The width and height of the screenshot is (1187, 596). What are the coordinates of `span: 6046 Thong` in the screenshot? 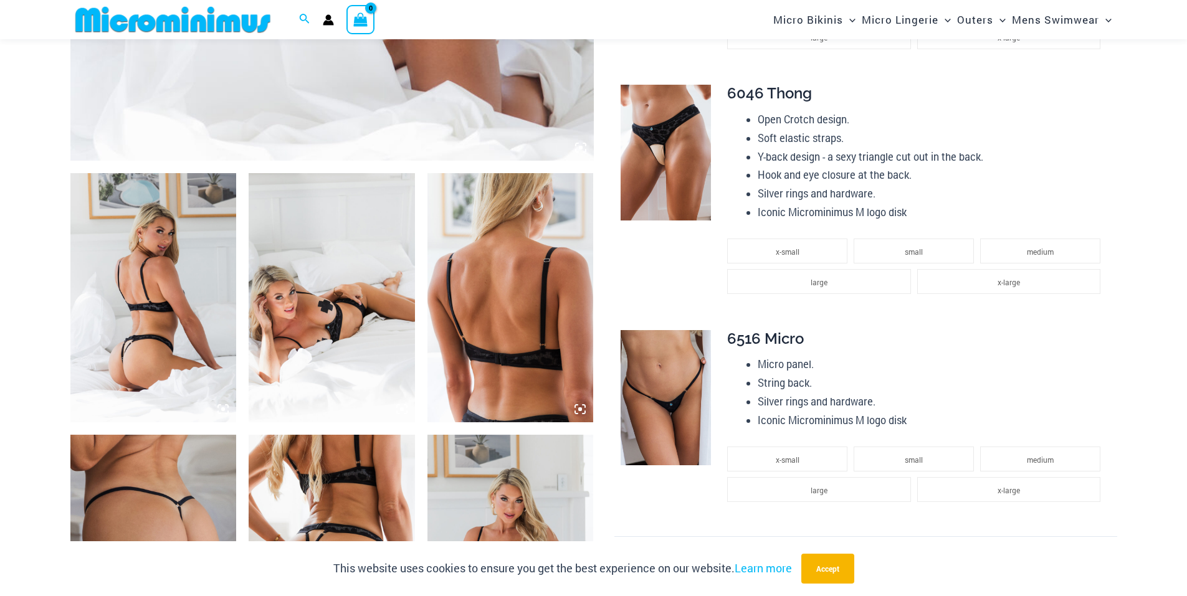 It's located at (769, 93).